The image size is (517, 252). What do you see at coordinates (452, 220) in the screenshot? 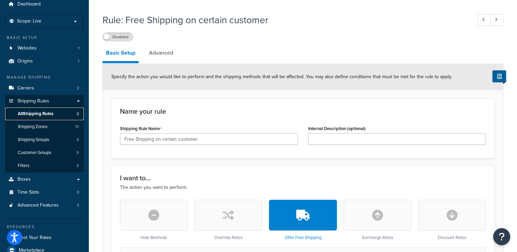
I see `div: Discount Rates` at bounding box center [452, 220].